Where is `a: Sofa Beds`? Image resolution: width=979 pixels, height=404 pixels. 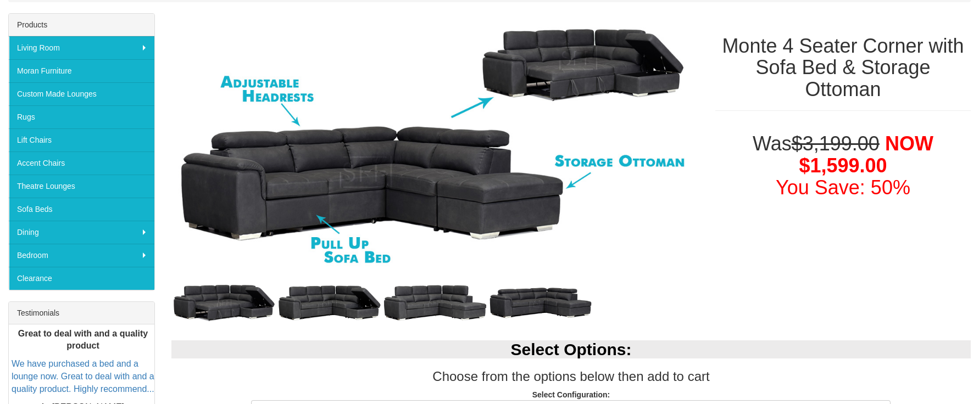
a: Sofa Beds is located at coordinates (81, 209).